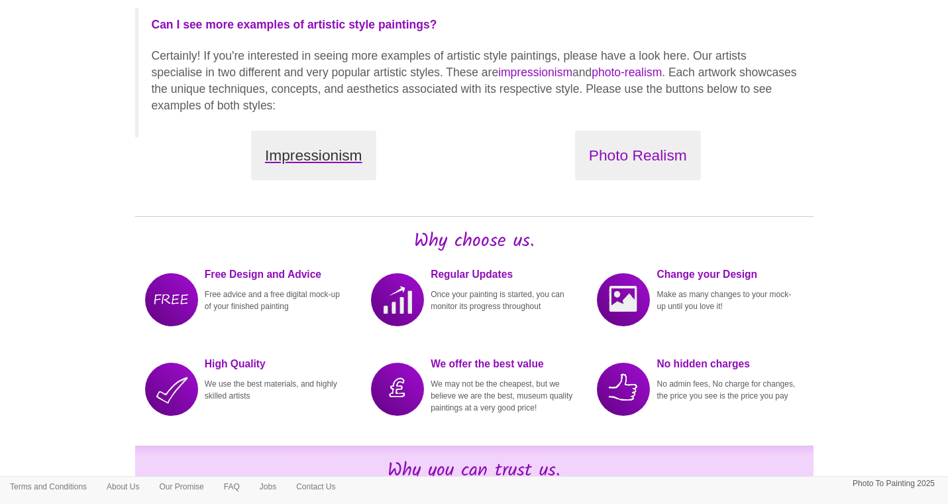 The width and height of the screenshot is (948, 504). Describe the element at coordinates (268, 486) in the screenshot. I see `a: Jobs` at that location.